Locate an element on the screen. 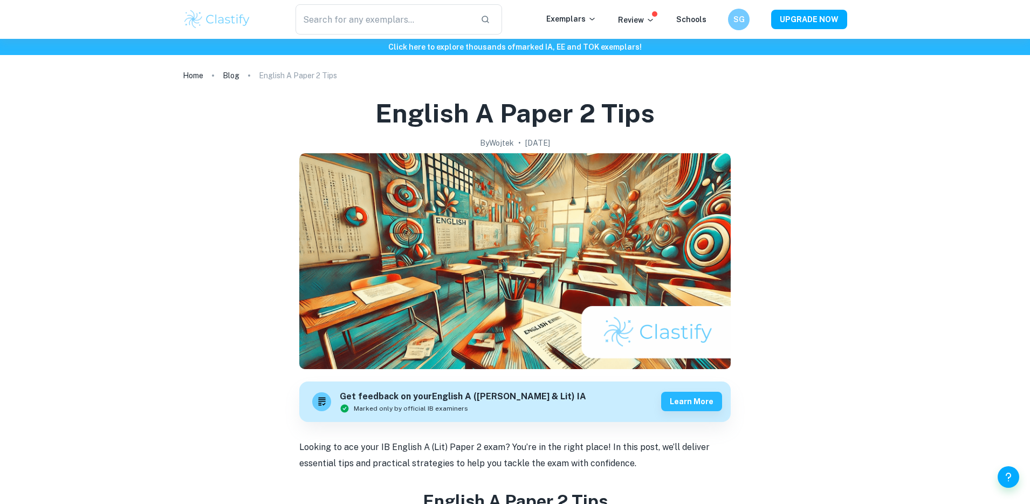 The width and height of the screenshot is (1030, 504). p: Looking to ace your IB English A (Lit) Paper 2 exam? You’re in the right place! In this post, we’... is located at coordinates (515, 455).